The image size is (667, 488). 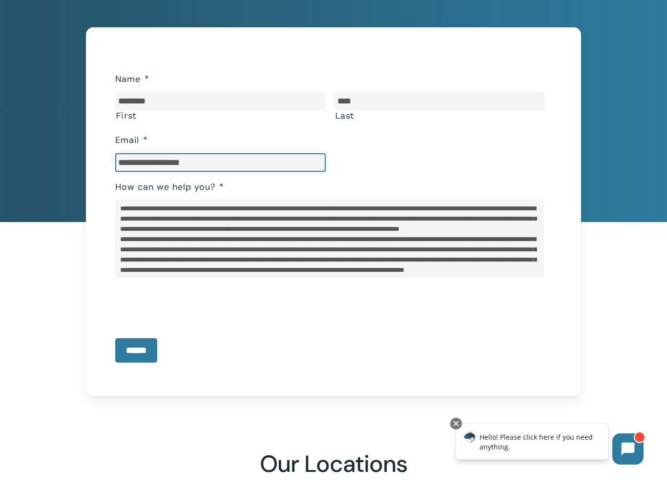 I want to click on h2: Our Locations, so click(x=333, y=464).